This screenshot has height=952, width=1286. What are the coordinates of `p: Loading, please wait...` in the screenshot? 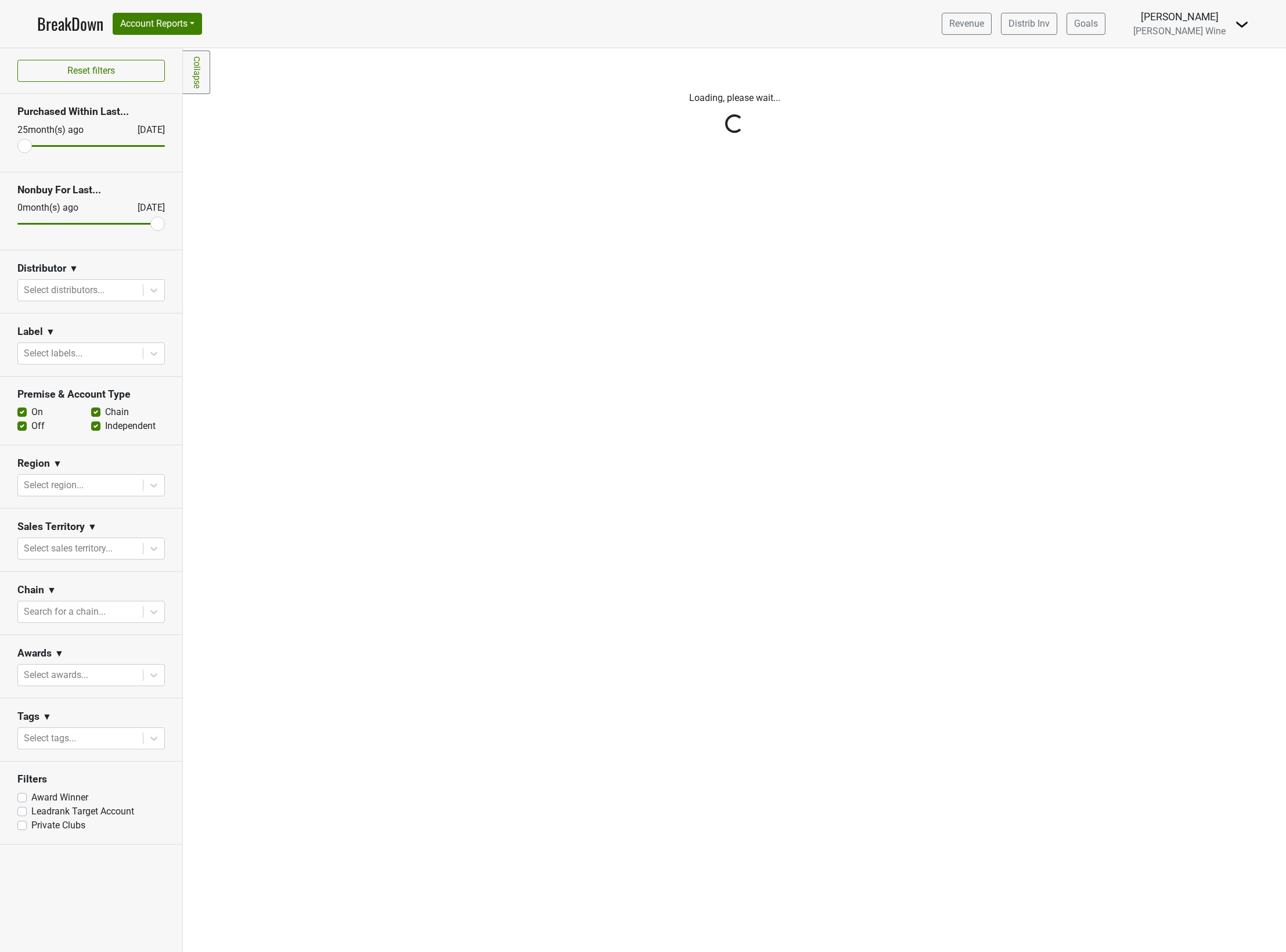 It's located at (735, 98).